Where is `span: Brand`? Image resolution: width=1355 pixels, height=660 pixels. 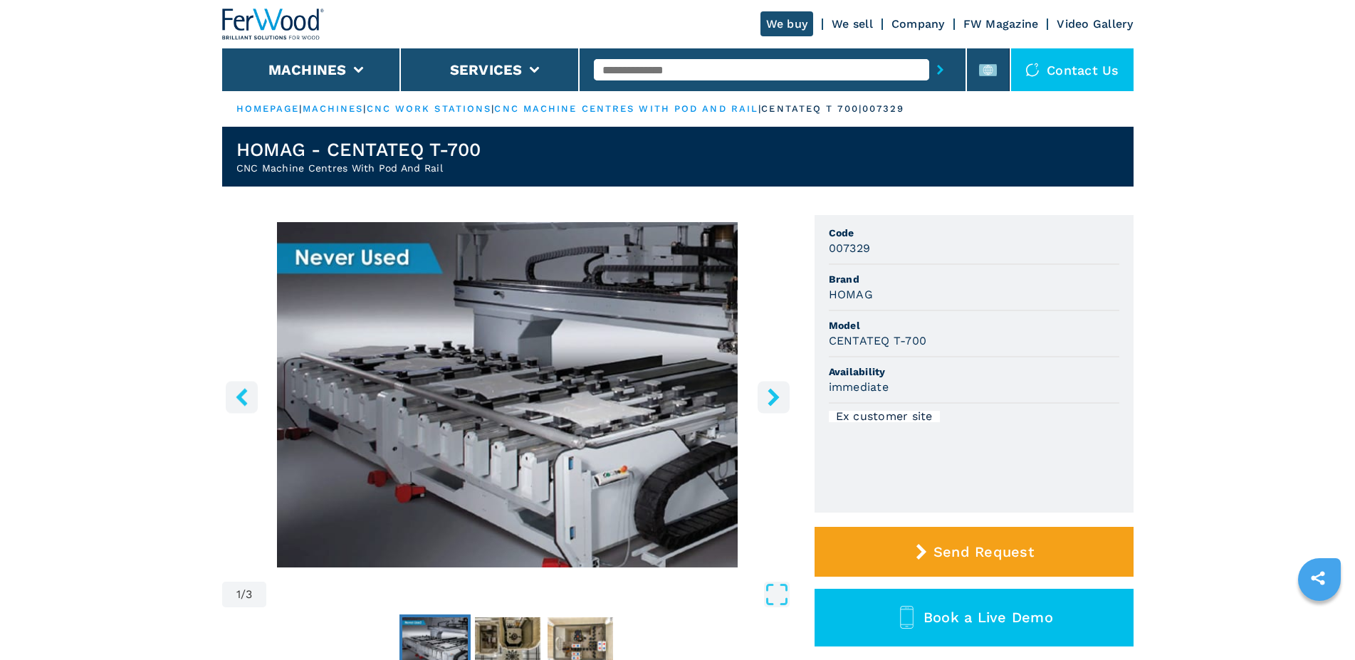
span: Brand is located at coordinates (974, 279).